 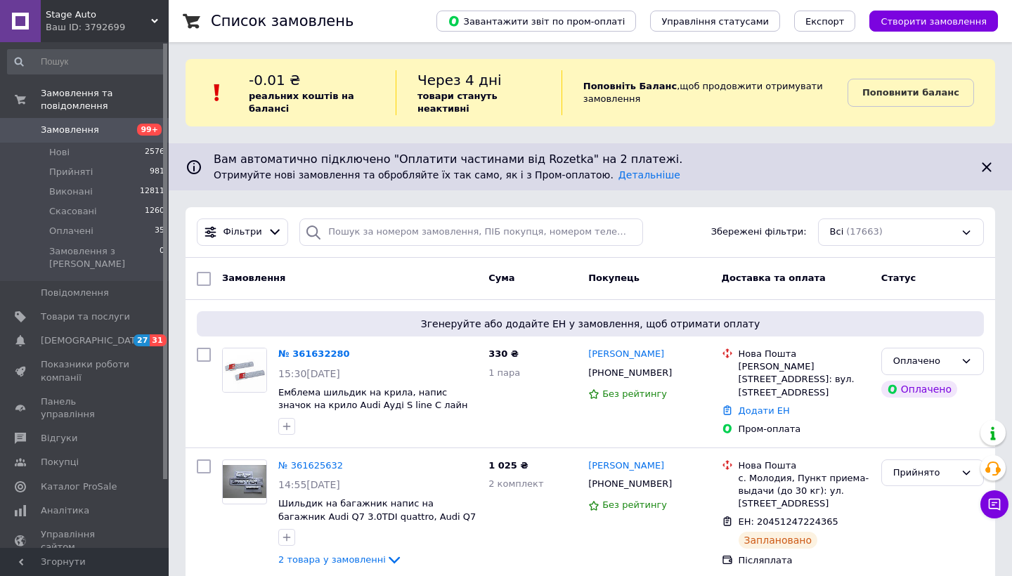 What do you see at coordinates (804, 561) in the screenshot?
I see `div: Післяплата` at bounding box center [804, 561].